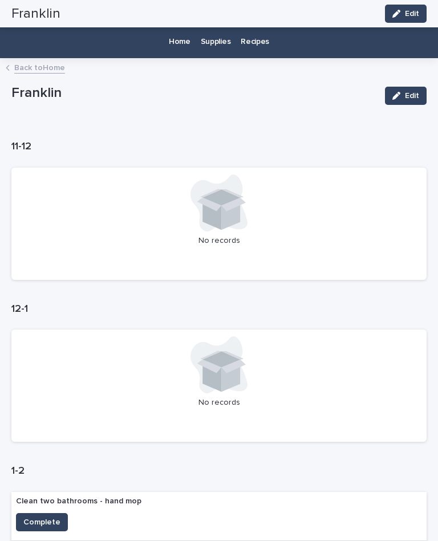 This screenshot has width=438, height=541. Describe the element at coordinates (193, 93) in the screenshot. I see `p: Franklin` at that location.